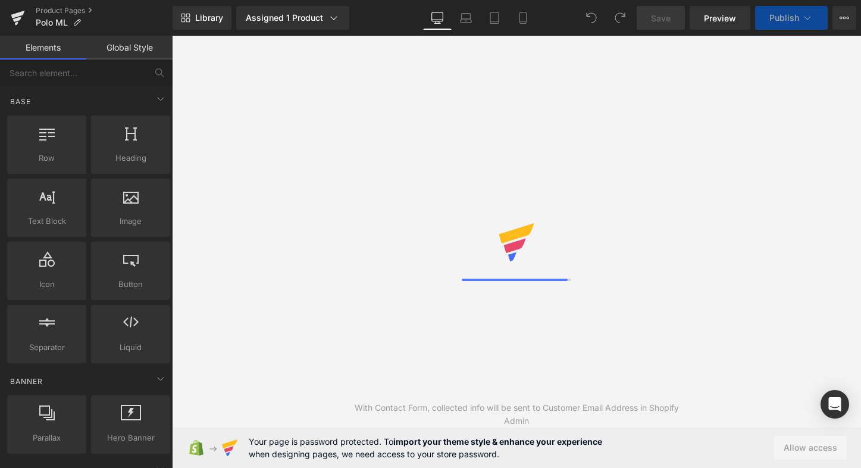  Describe the element at coordinates (52, 23) in the screenshot. I see `span: Polo ML` at that location.